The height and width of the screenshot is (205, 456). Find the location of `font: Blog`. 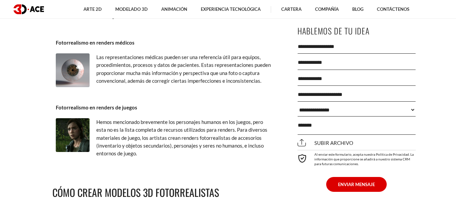

font: Blog is located at coordinates (357, 9).